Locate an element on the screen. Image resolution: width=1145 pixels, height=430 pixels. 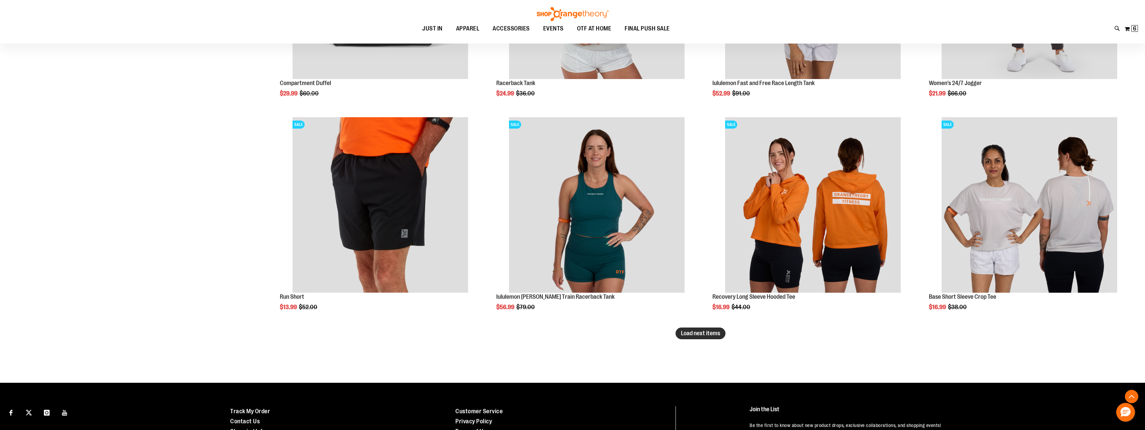
img: Twitter is located at coordinates (29, 413).